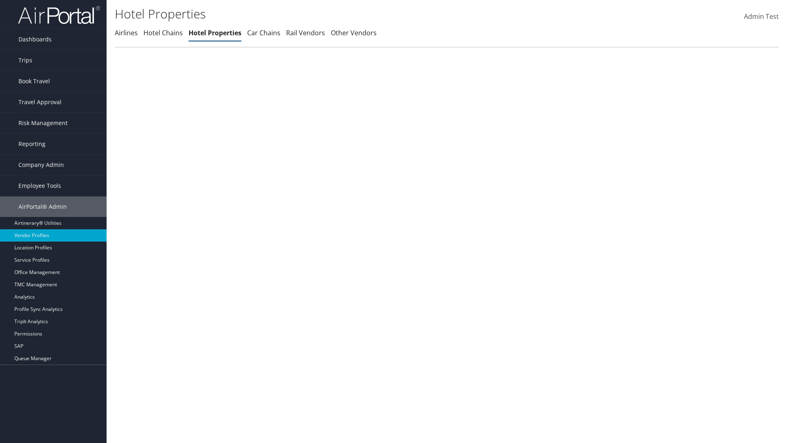 This screenshot has width=787, height=443. I want to click on span: Risk Management, so click(43, 123).